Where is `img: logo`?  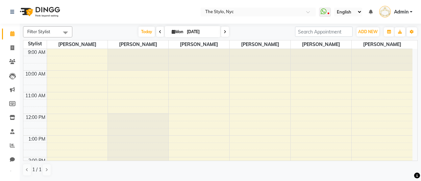 img: logo is located at coordinates (39, 12).